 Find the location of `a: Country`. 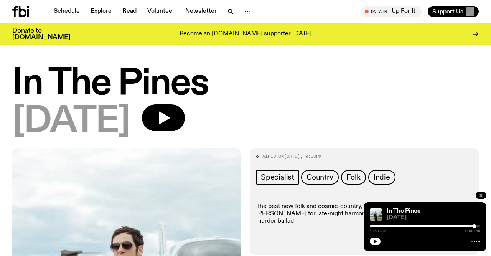

a: Country is located at coordinates (320, 177).